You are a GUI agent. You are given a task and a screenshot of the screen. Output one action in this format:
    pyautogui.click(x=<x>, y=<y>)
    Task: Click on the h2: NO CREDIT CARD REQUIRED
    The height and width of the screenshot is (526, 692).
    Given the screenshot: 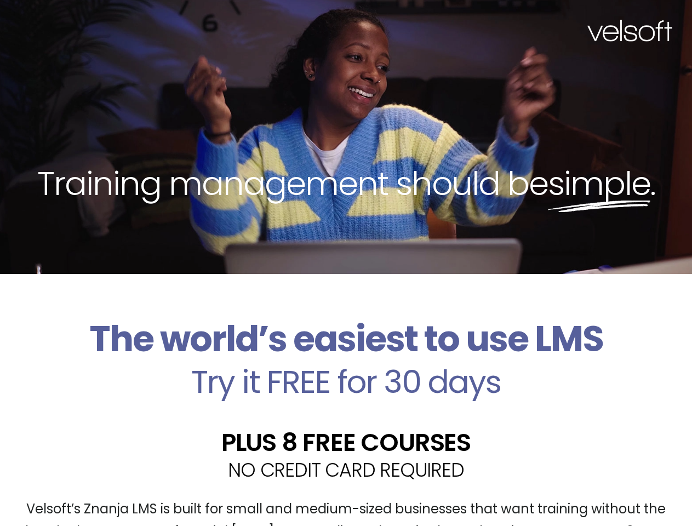 What is the action you would take?
    pyautogui.click(x=346, y=469)
    